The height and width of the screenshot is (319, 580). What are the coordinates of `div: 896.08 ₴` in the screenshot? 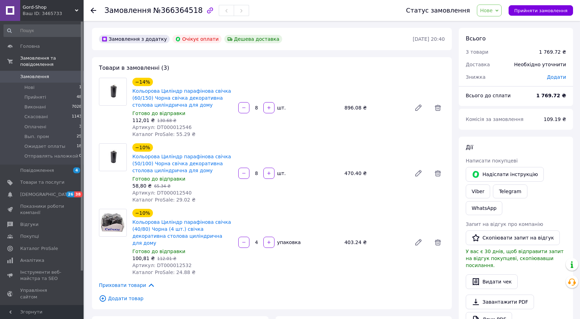 It's located at (375, 108).